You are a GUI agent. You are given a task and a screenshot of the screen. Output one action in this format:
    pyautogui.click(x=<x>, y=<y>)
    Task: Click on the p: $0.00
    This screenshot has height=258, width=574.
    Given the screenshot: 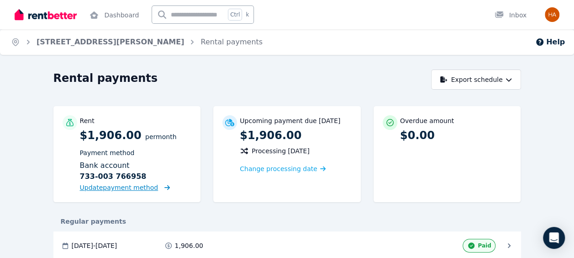 What is the action you would take?
    pyautogui.click(x=456, y=135)
    